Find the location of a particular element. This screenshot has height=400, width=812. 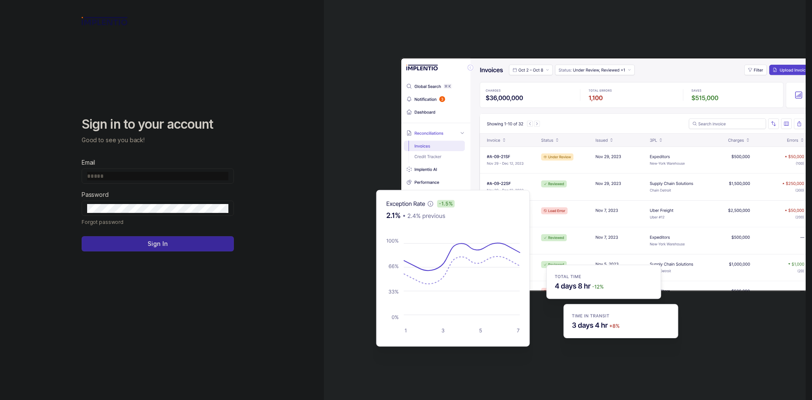

h2: Sign in to your account is located at coordinates (158, 124).